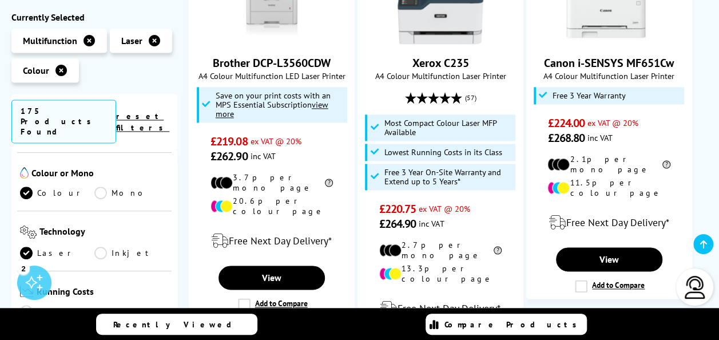 The width and height of the screenshot is (719, 340). I want to click on a: reset filters, so click(142, 122).